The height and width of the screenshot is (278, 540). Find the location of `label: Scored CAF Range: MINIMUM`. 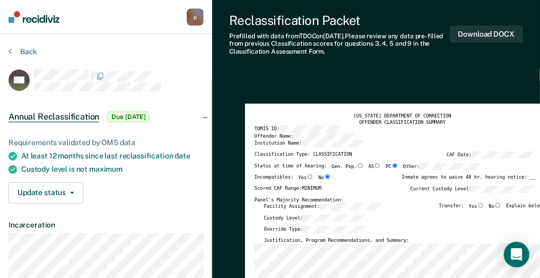

label: Scored CAF Range: MINIMUM is located at coordinates (288, 189).